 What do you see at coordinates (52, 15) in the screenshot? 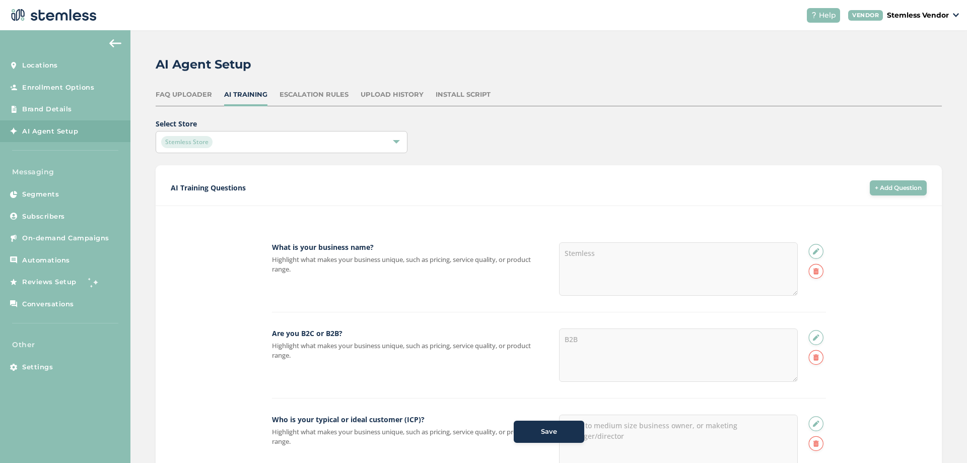
I see `img: logo-dark-0685b13c.svg` at bounding box center [52, 15].